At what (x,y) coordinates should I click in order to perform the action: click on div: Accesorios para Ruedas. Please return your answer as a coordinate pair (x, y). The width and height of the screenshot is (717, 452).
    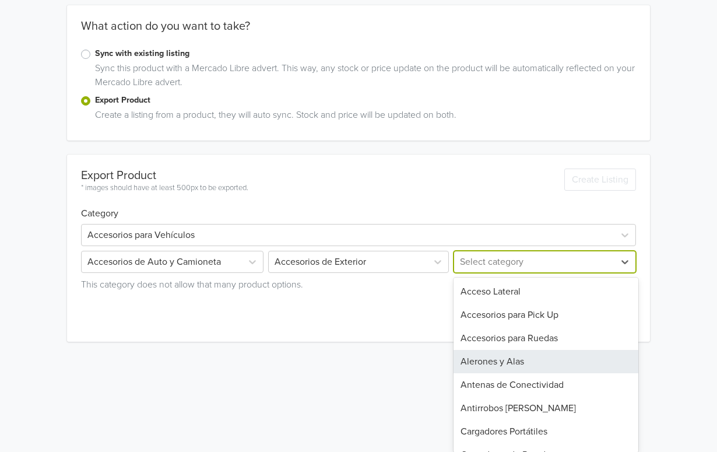
    Looking at the image, I should click on (545, 338).